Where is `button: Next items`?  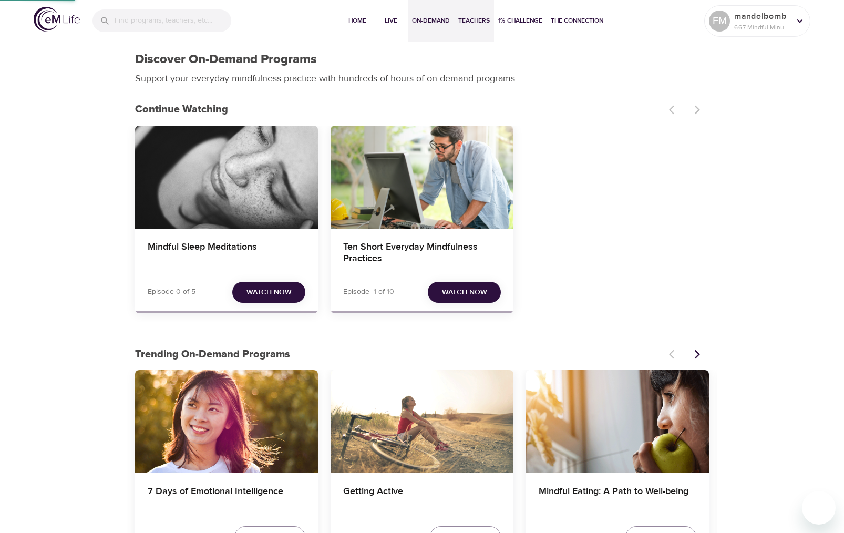 button: Next items is located at coordinates (697, 354).